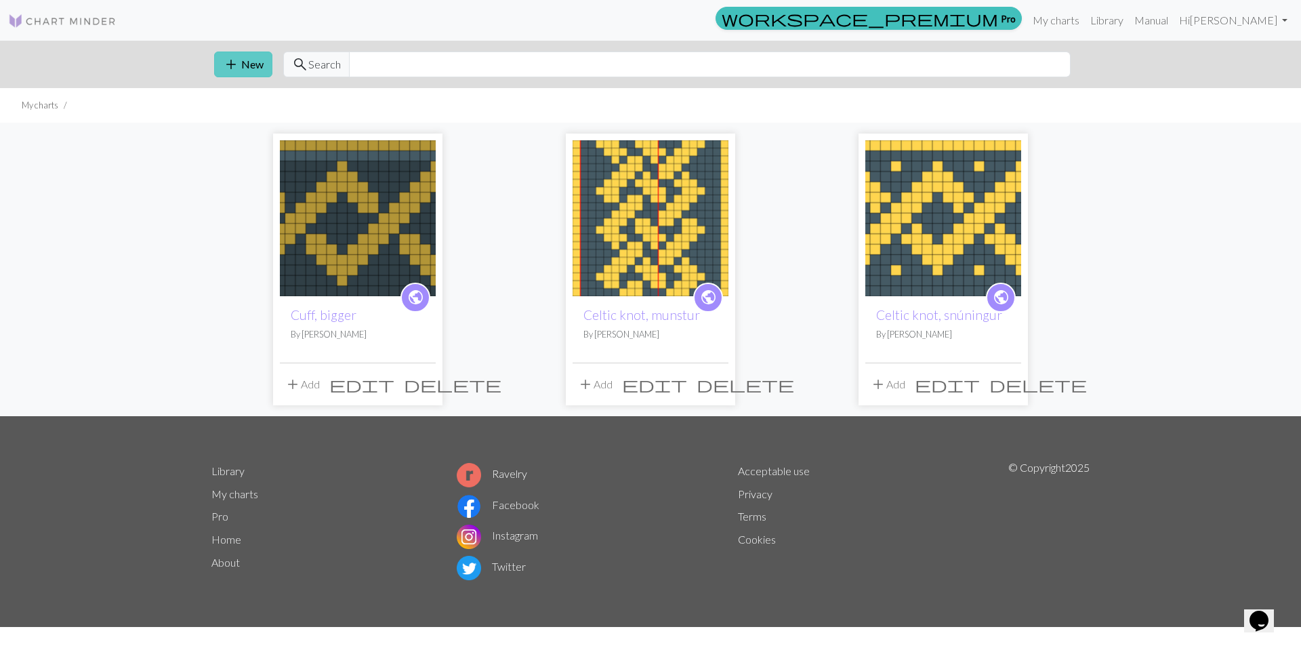  Describe the element at coordinates (774, 470) in the screenshot. I see `a: Acceptable use` at that location.